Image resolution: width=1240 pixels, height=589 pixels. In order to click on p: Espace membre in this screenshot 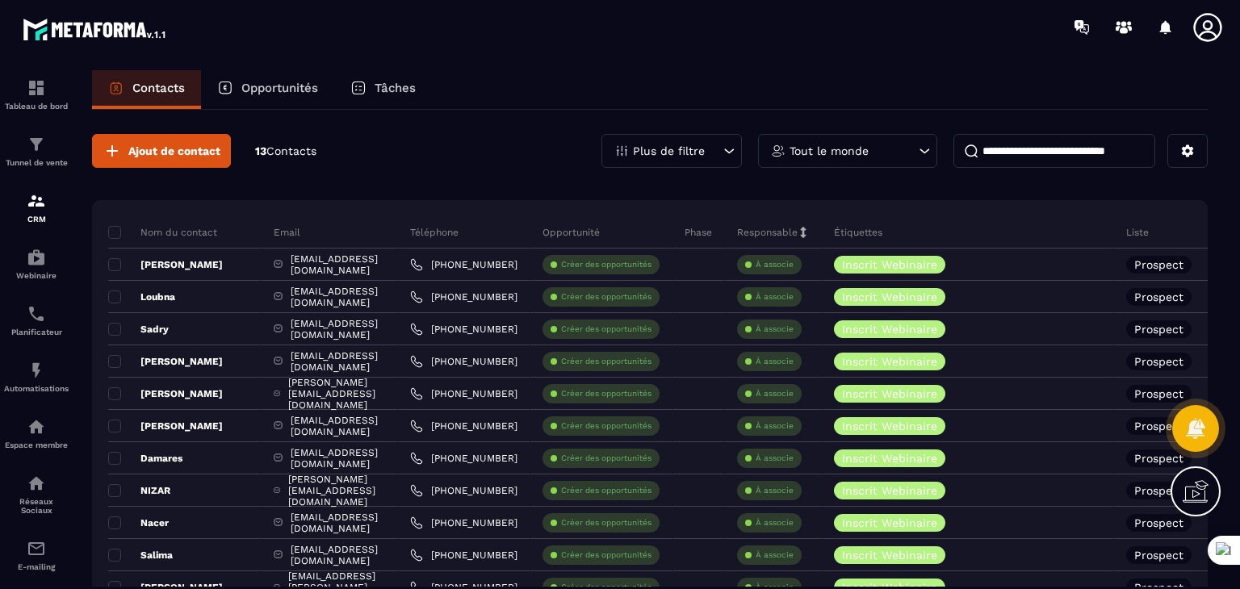, I will do `click(36, 445)`.